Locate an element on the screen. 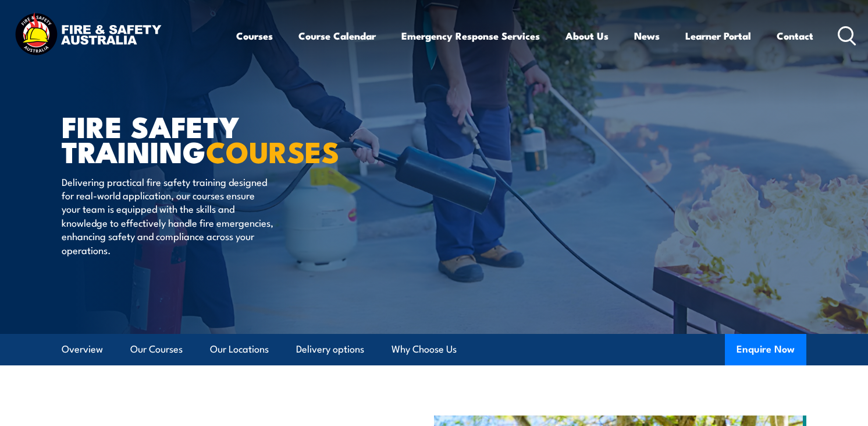  a: Courses is located at coordinates (254, 36).